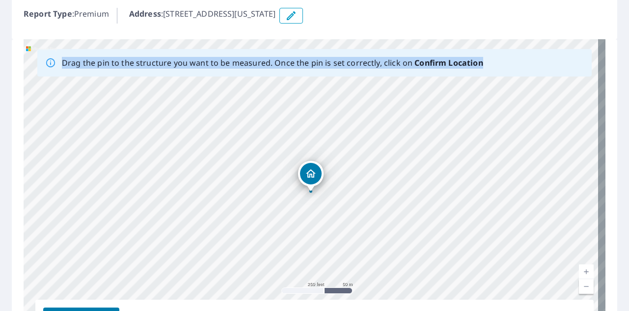 Image resolution: width=629 pixels, height=311 pixels. What do you see at coordinates (449, 63) in the screenshot?
I see `b: Confirm Location` at bounding box center [449, 63].